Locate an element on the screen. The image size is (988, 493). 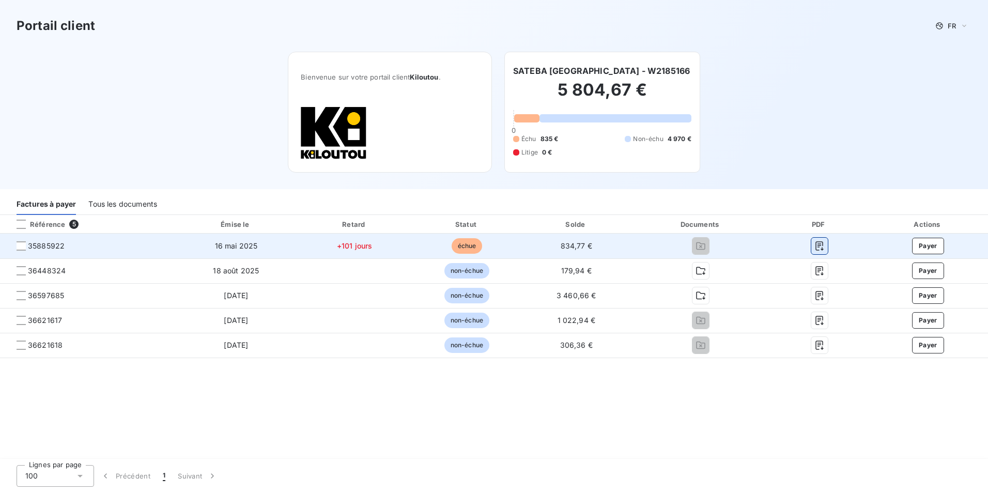
span: 4 970 € is located at coordinates (680, 139).